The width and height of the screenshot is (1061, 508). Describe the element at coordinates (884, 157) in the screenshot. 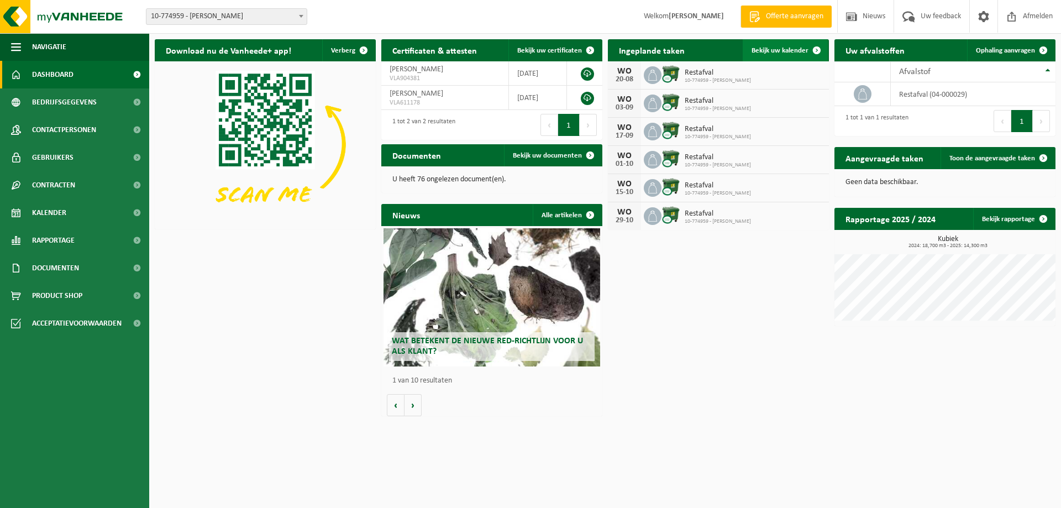

I see `h2: Aangevraagde taken` at that location.